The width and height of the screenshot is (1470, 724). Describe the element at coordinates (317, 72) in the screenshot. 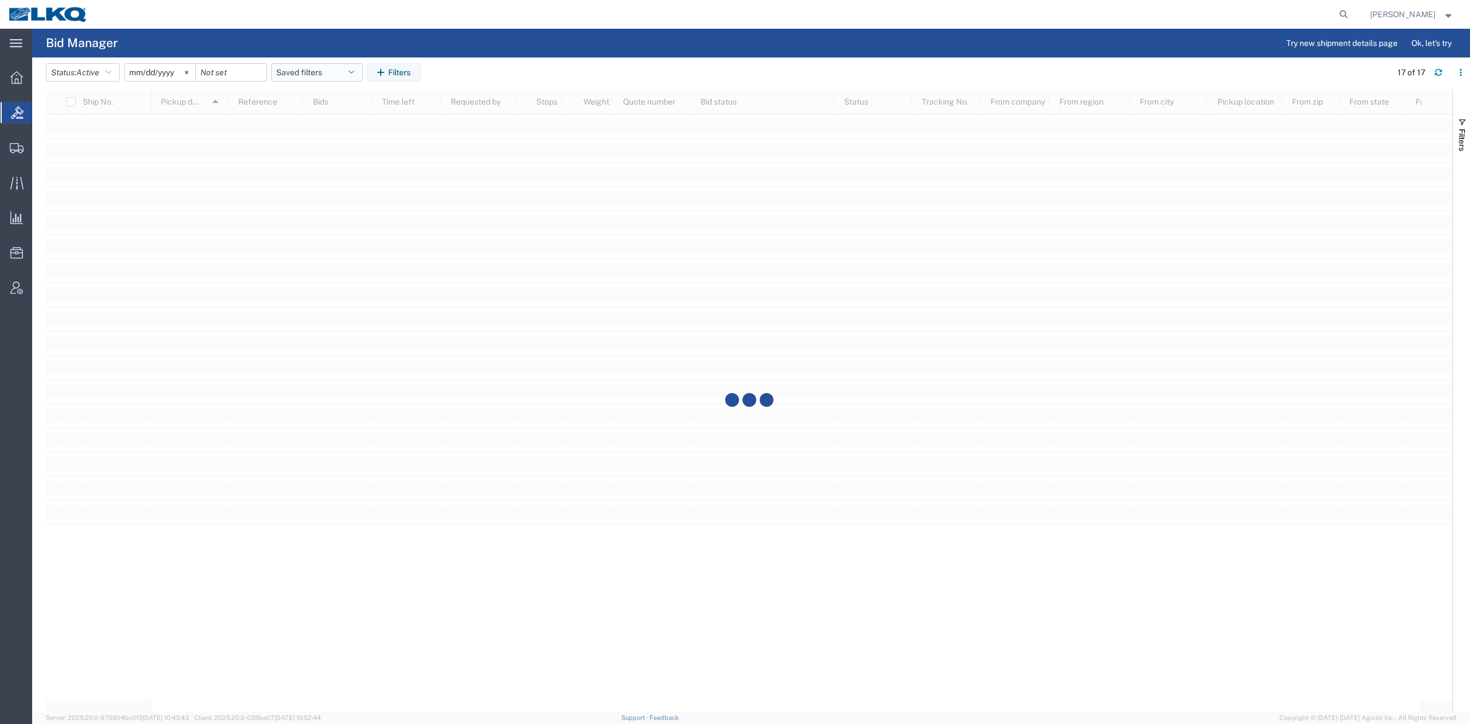

I see `button: Saved filters` at that location.